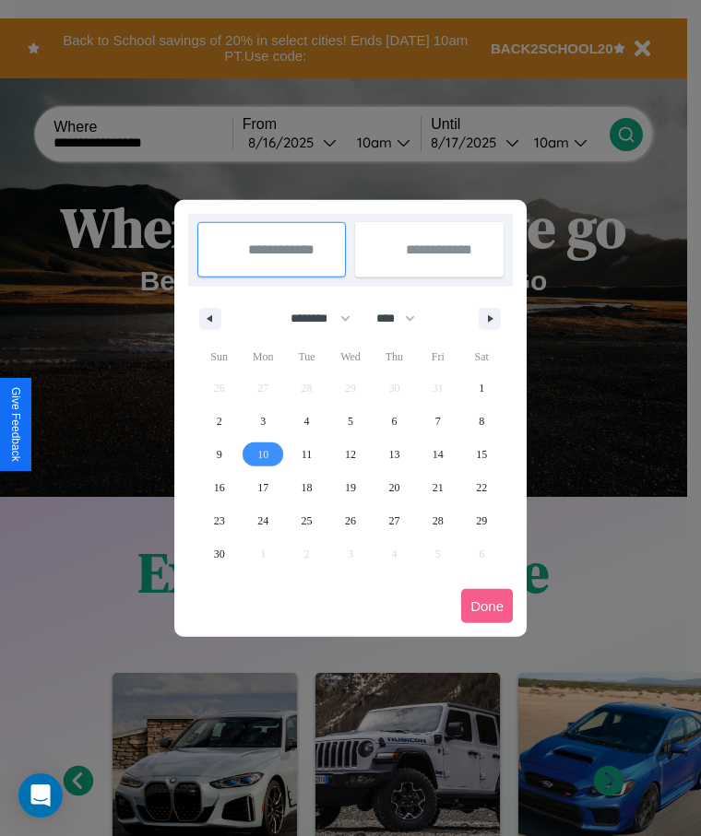 Image resolution: width=701 pixels, height=836 pixels. I want to click on button: 5, so click(349, 421).